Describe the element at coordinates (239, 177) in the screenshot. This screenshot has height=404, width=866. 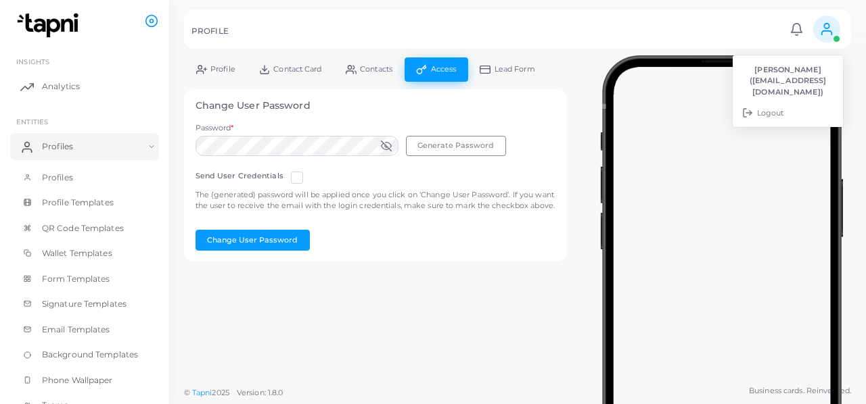
I see `label: Send User Credentials` at that location.